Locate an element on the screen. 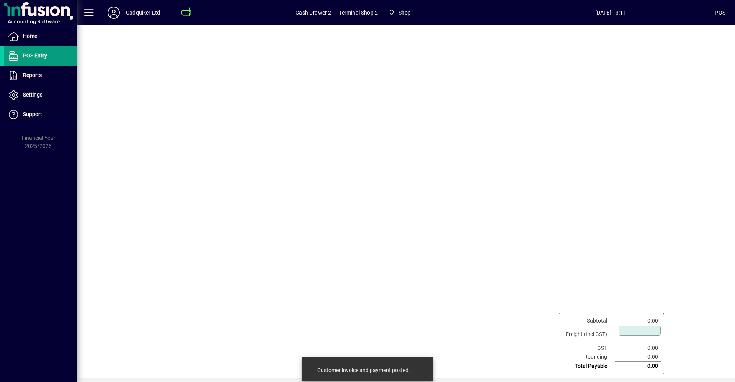 The width and height of the screenshot is (735, 382). a: Support is located at coordinates (40, 114).